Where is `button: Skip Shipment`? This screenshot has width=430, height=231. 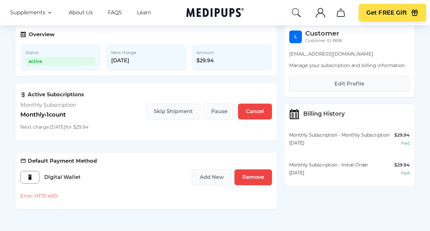 button: Skip Shipment is located at coordinates (173, 112).